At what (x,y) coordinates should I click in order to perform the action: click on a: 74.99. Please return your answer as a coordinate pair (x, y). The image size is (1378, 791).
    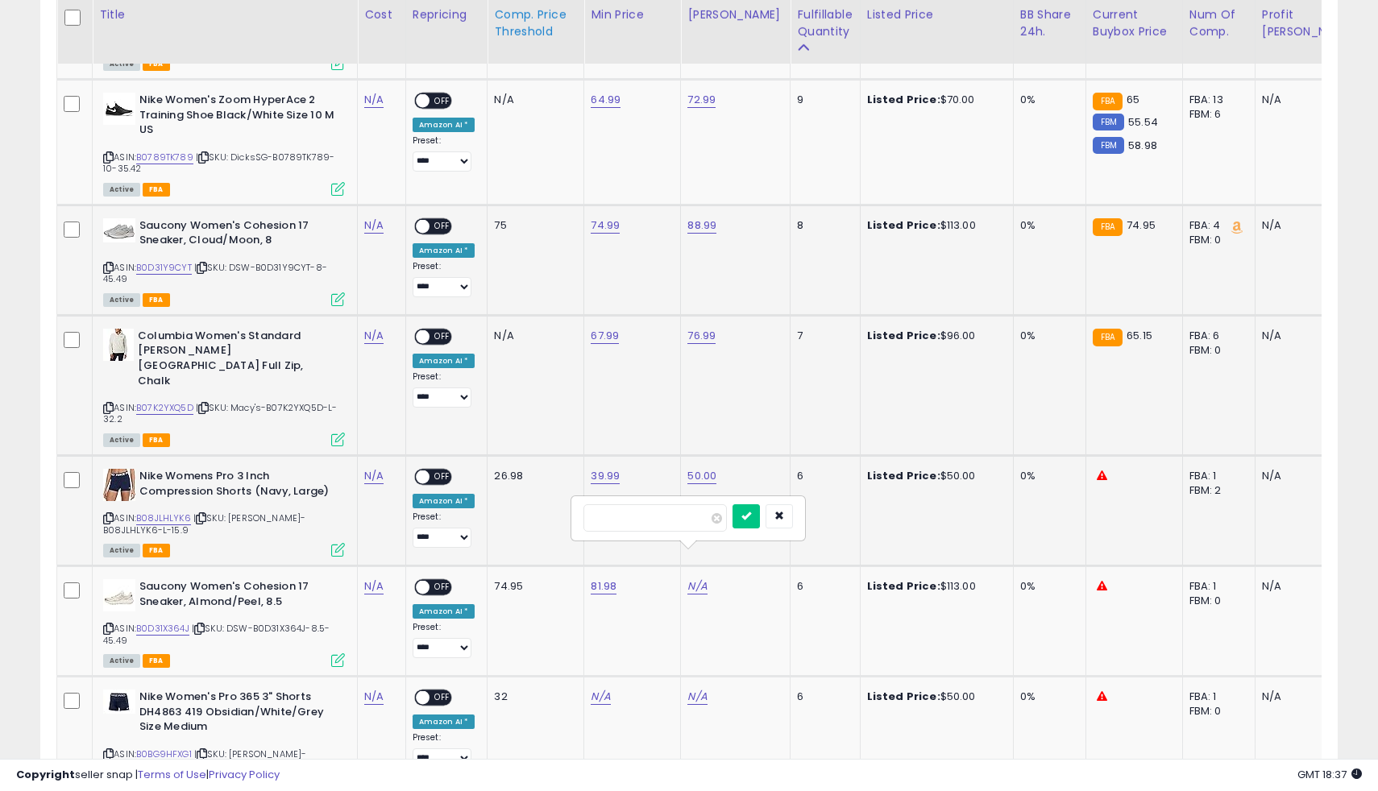
    Looking at the image, I should click on (605, 226).